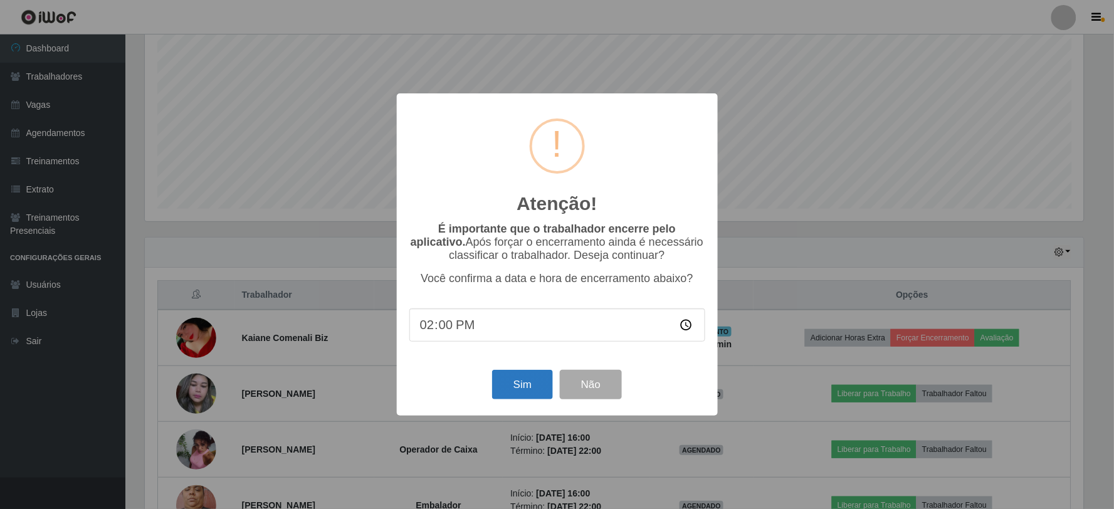 This screenshot has height=509, width=1114. What do you see at coordinates (557, 278) in the screenshot?
I see `p: Você confirma a data e hora de encerramento abaixo?` at bounding box center [557, 278].